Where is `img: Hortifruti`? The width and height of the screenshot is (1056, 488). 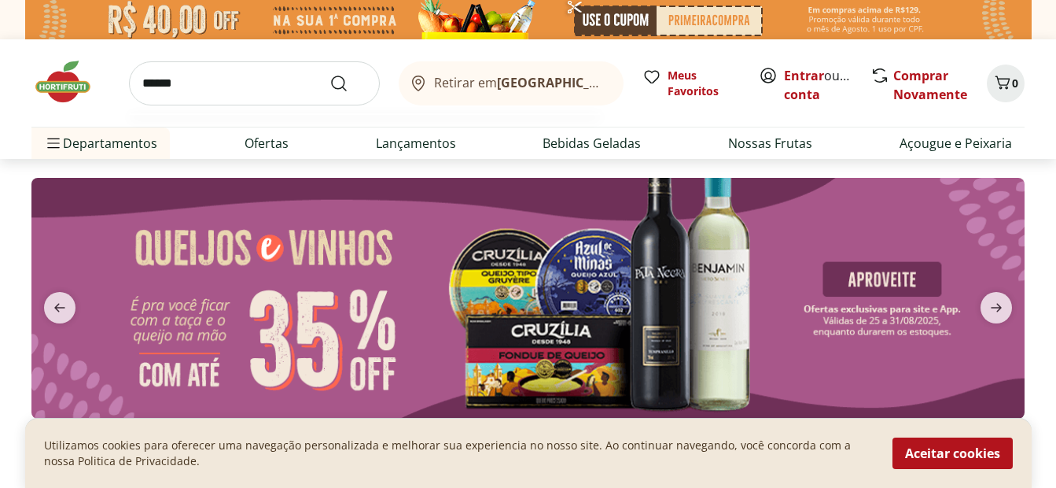
img: Hortifruti is located at coordinates (71, 82).